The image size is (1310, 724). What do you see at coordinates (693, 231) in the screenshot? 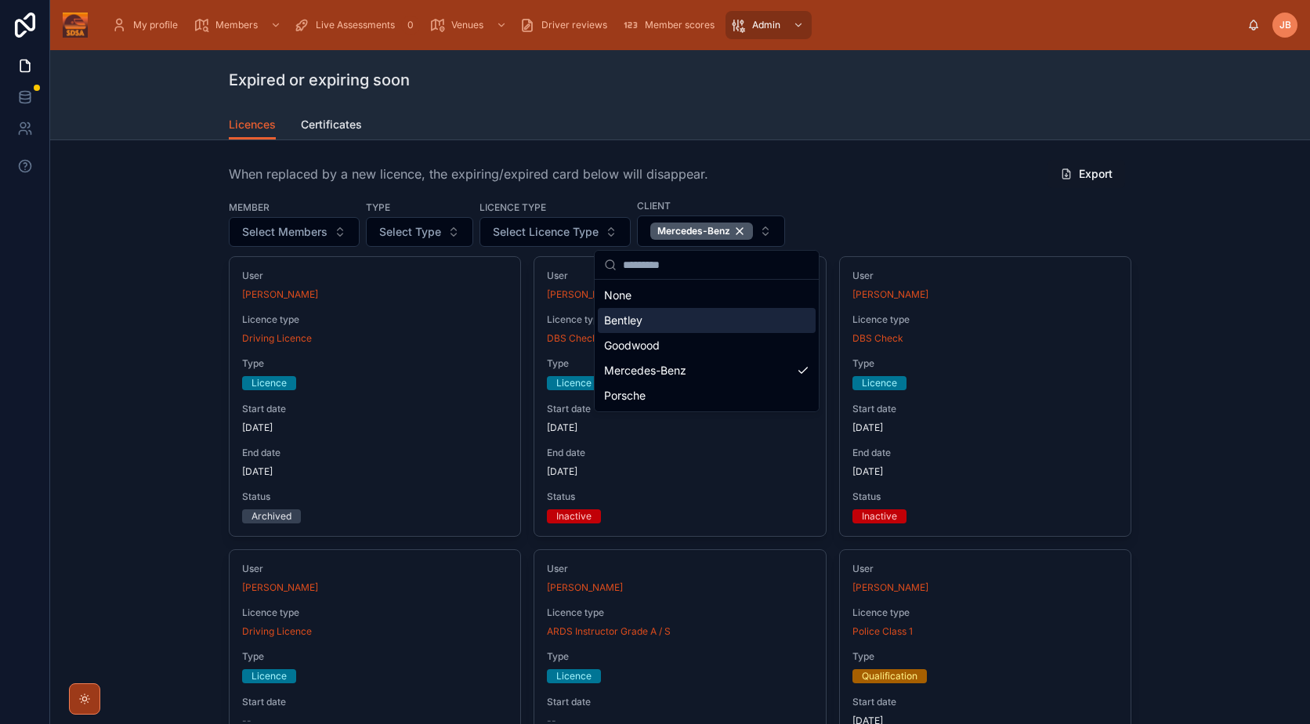
I see `span: Mercedes-Benz` at bounding box center [693, 231].